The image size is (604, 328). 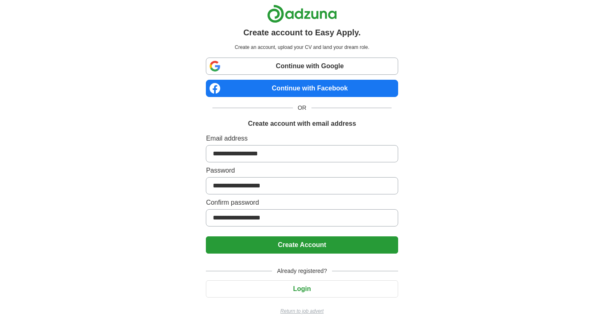 I want to click on a: Return to job advert, so click(x=301, y=311).